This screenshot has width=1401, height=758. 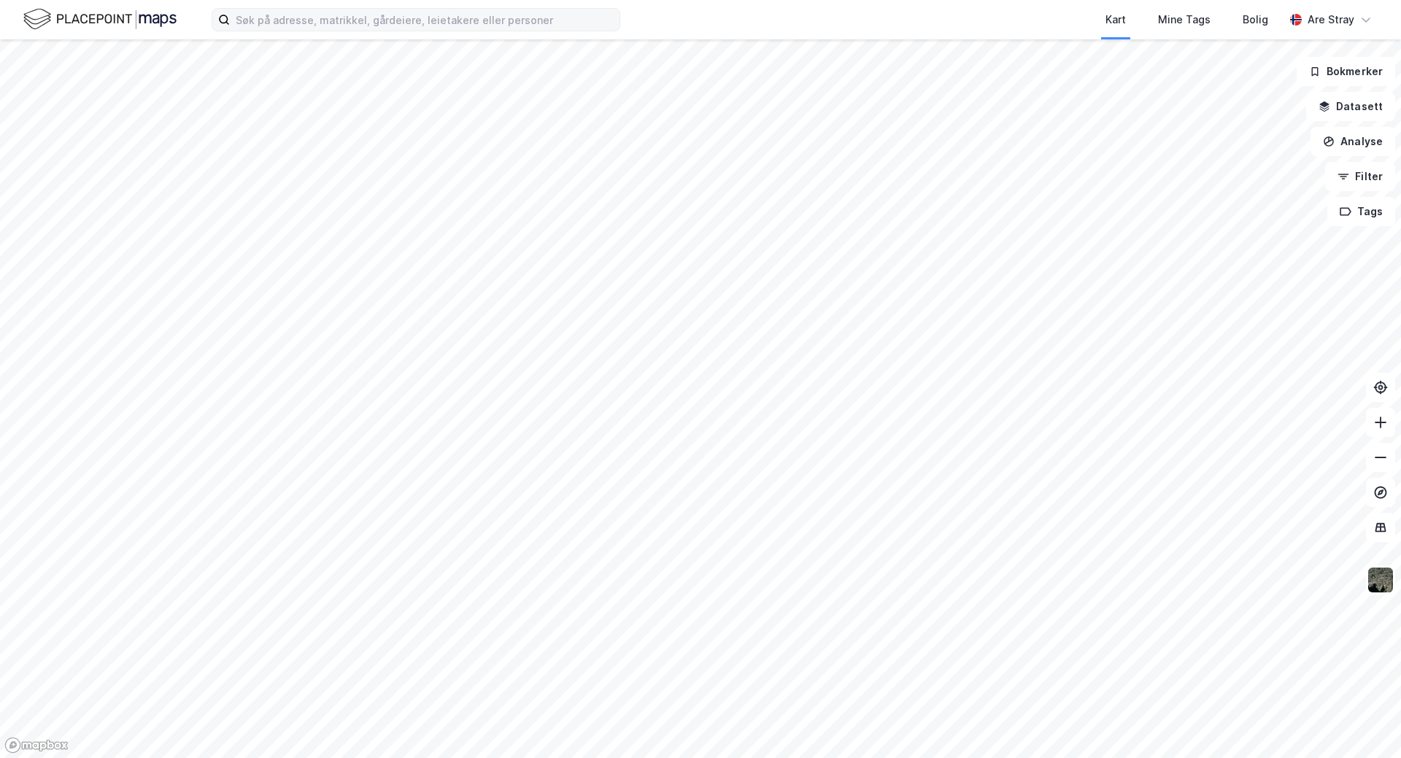 What do you see at coordinates (1255, 20) in the screenshot?
I see `div: Bolig` at bounding box center [1255, 20].